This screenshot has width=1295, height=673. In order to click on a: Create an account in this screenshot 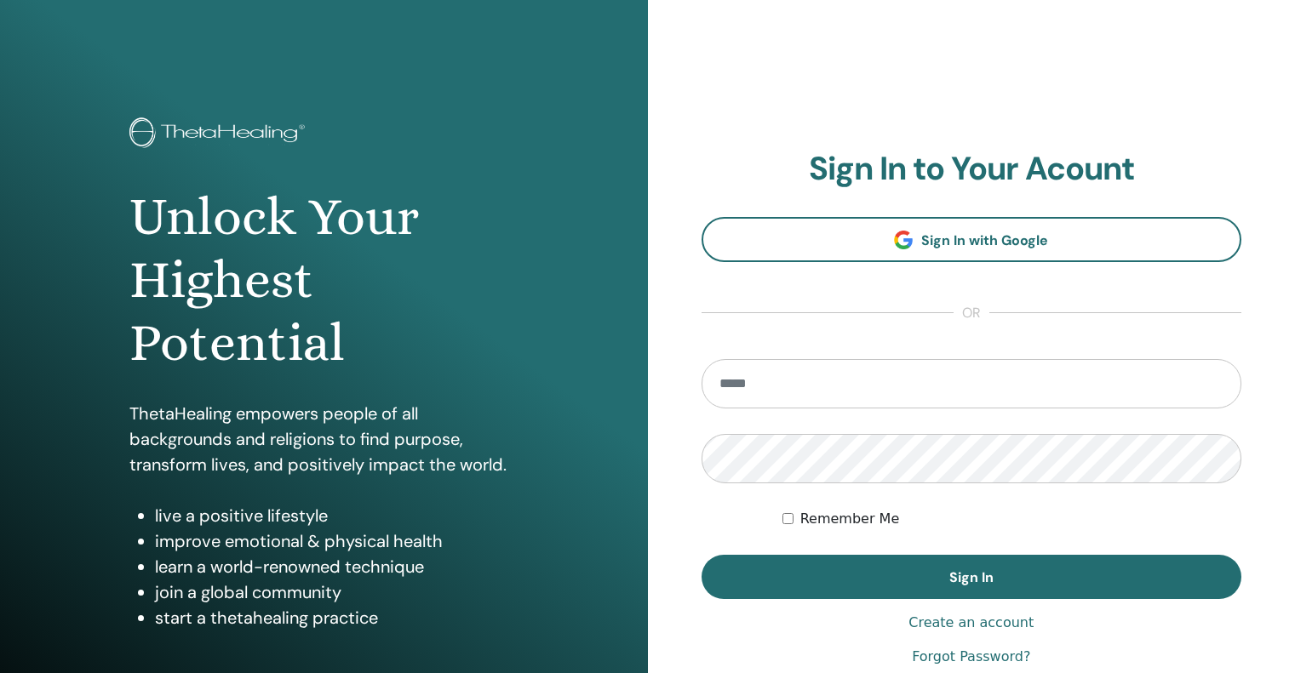, I will do `click(970, 623)`.